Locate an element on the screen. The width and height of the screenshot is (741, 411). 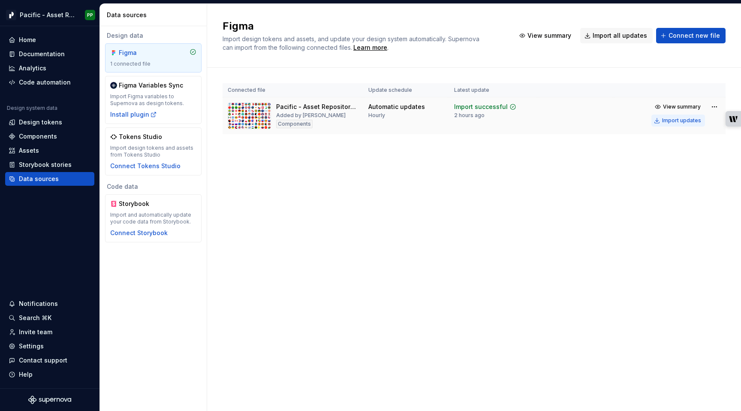
div: Design tokens is located at coordinates (40, 122).